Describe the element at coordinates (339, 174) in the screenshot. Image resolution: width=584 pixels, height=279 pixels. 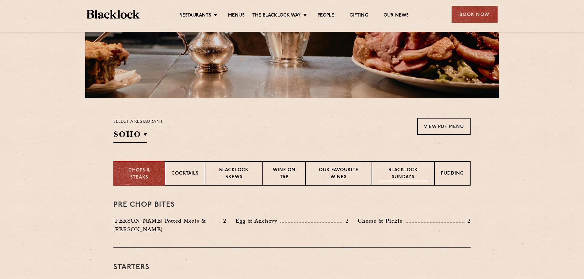
I see `p: Our favourite wines` at that location.